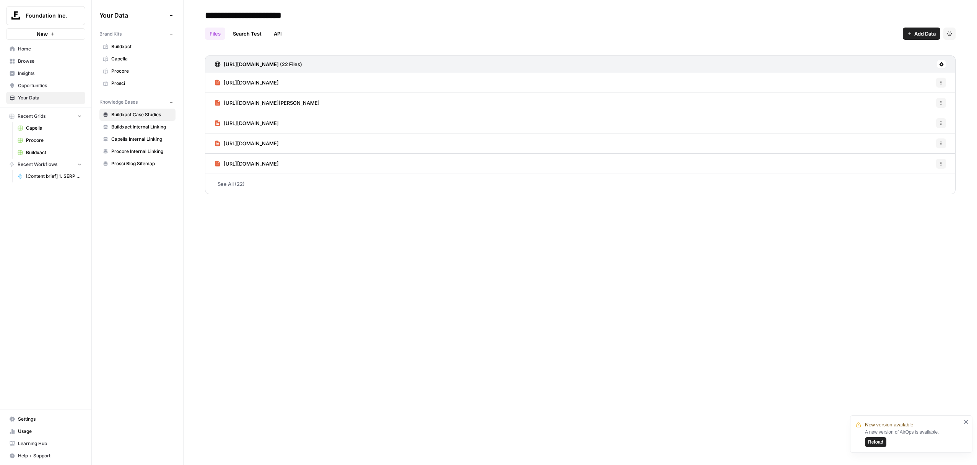 The width and height of the screenshot is (977, 465). I want to click on a: Opportunities, so click(45, 86).